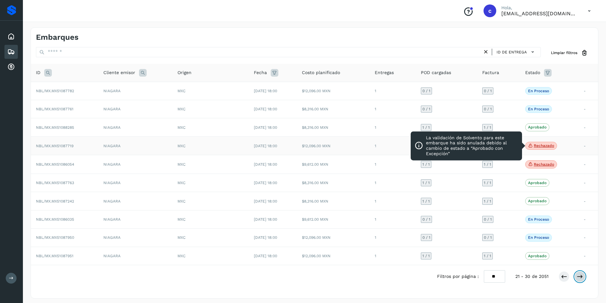 This screenshot has width=606, height=303. What do you see at coordinates (55, 256) in the screenshot?
I see `span: NBL/MX.MX51087951` at bounding box center [55, 256].